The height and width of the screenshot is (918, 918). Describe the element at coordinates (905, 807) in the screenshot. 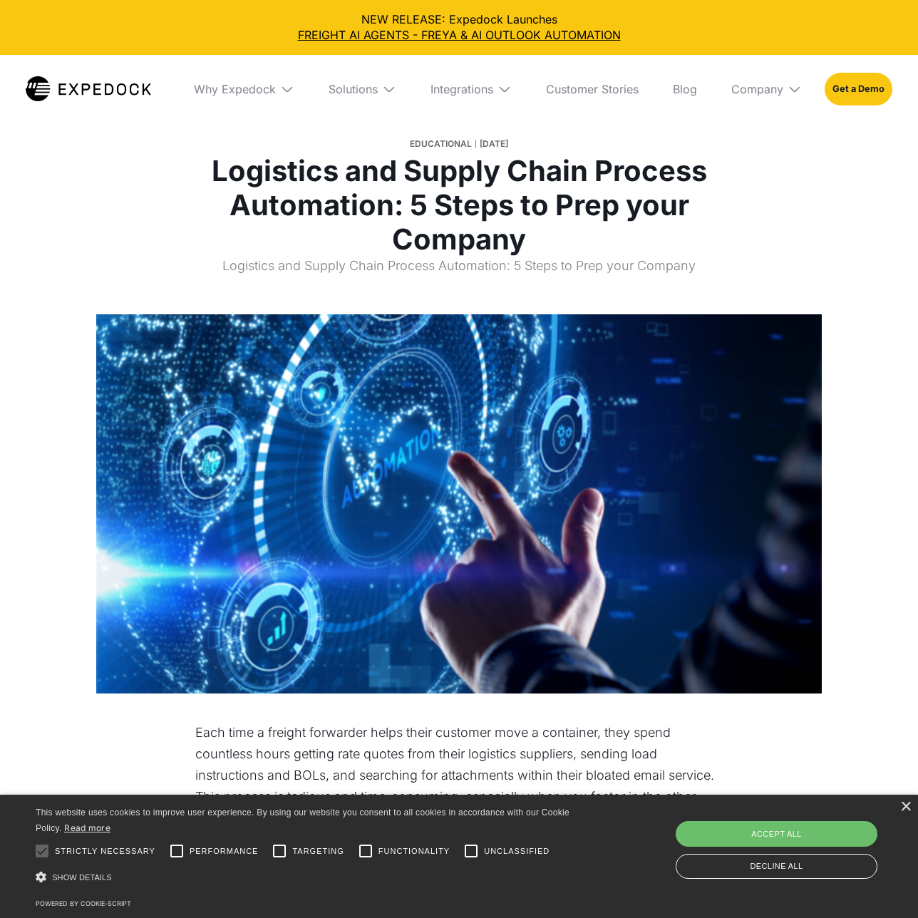

I see `div: Close` at that location.